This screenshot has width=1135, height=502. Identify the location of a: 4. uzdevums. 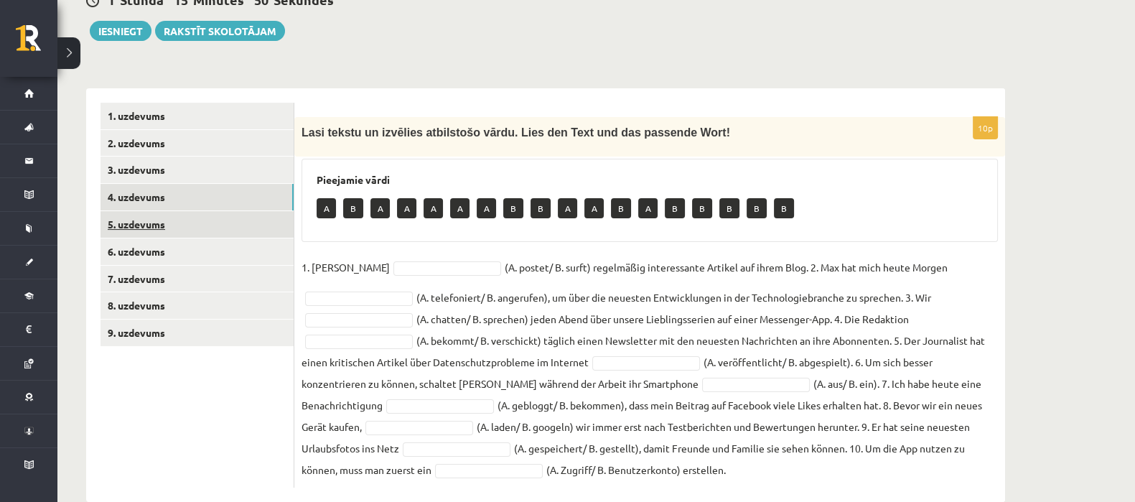
(197, 197).